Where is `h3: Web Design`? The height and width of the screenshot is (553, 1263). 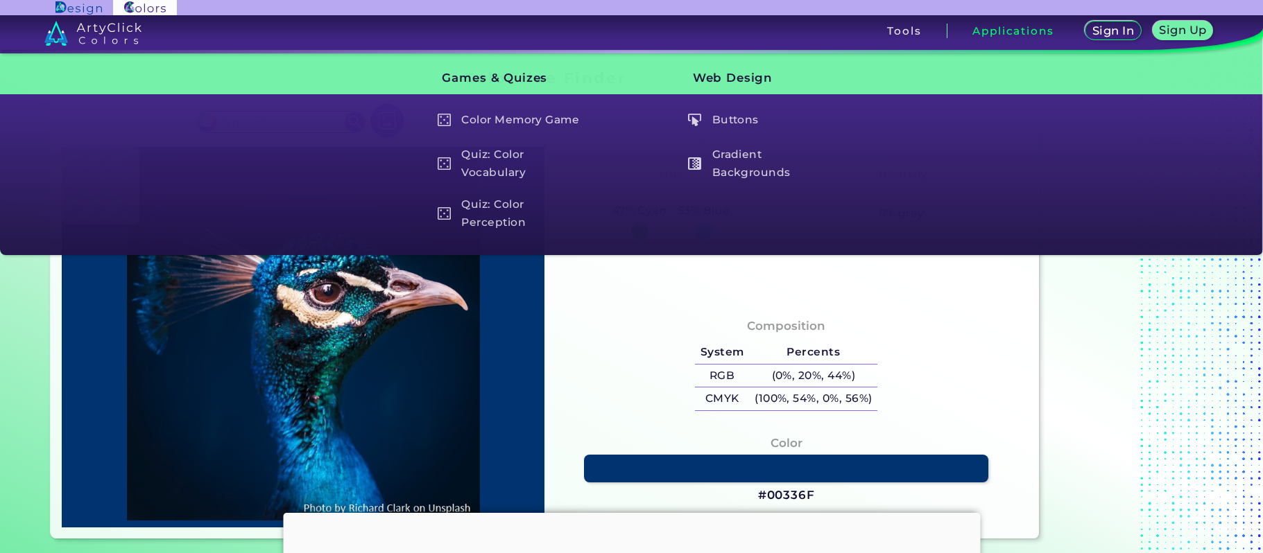
h3: Web Design is located at coordinates (757, 78).